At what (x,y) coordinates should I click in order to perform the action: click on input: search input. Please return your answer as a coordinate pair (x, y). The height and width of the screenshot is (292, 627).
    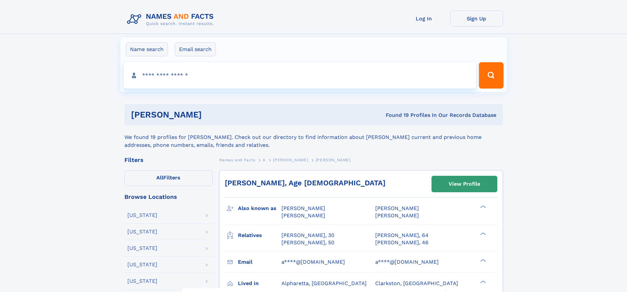
    Looking at the image, I should click on (300, 75).